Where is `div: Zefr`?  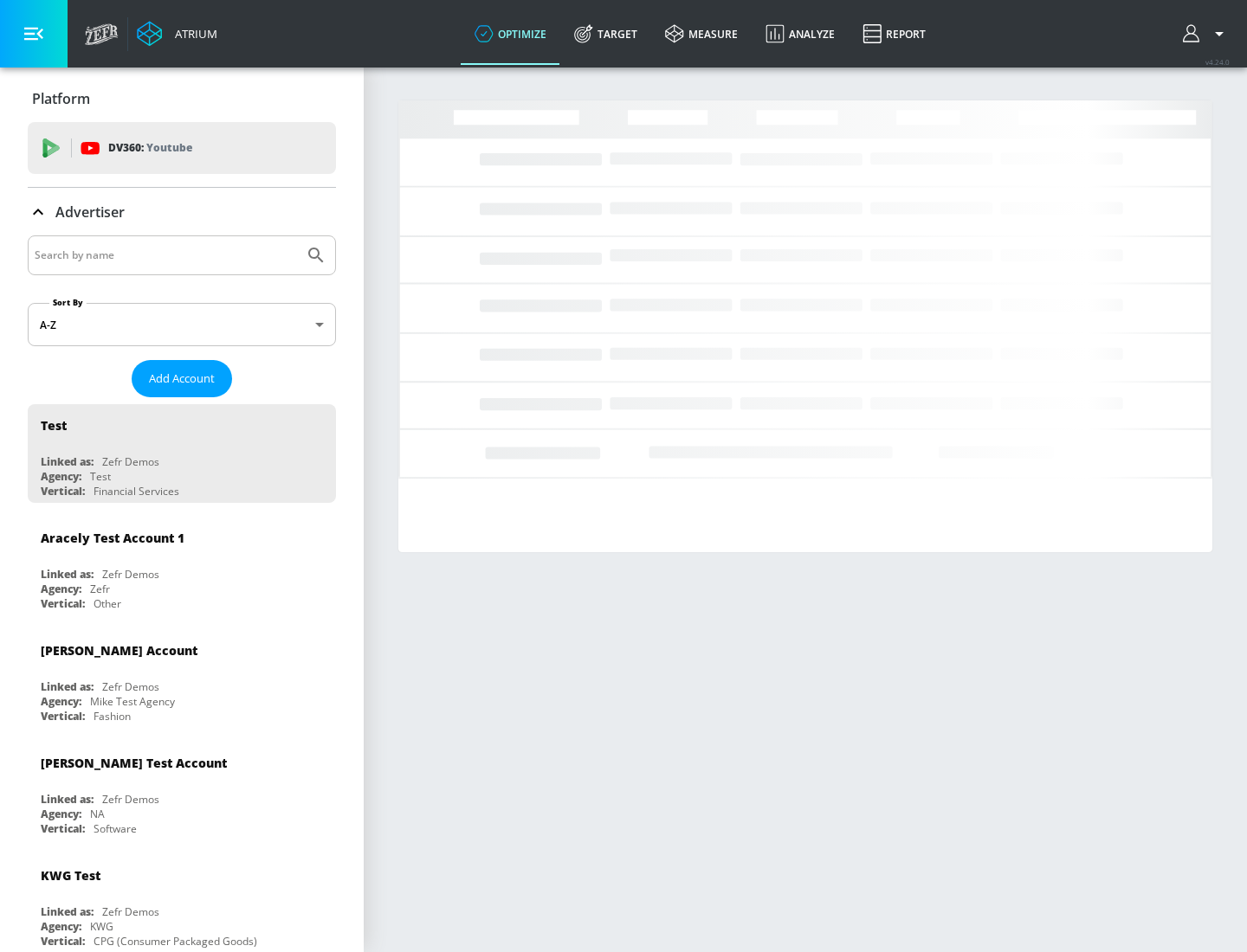
div: Zefr is located at coordinates (100, 589).